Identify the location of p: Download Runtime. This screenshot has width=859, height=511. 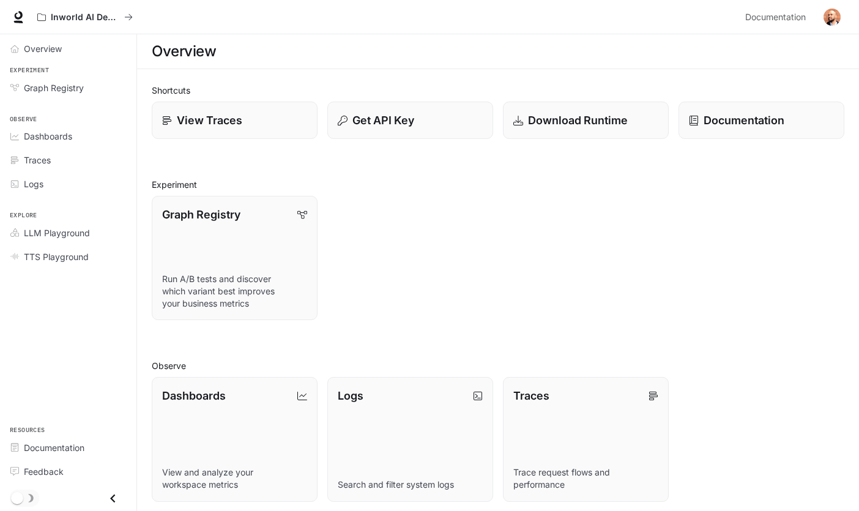
(577, 120).